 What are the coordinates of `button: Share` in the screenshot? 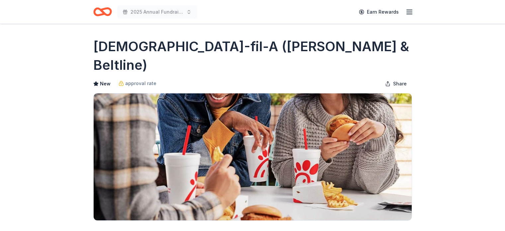 It's located at (396, 84).